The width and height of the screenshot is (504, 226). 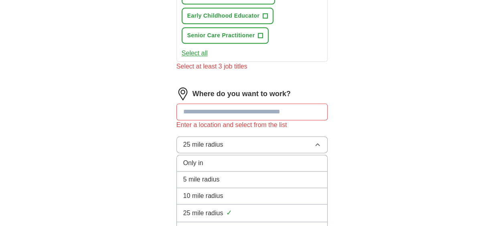 I want to click on span: 5 mile radius, so click(x=201, y=179).